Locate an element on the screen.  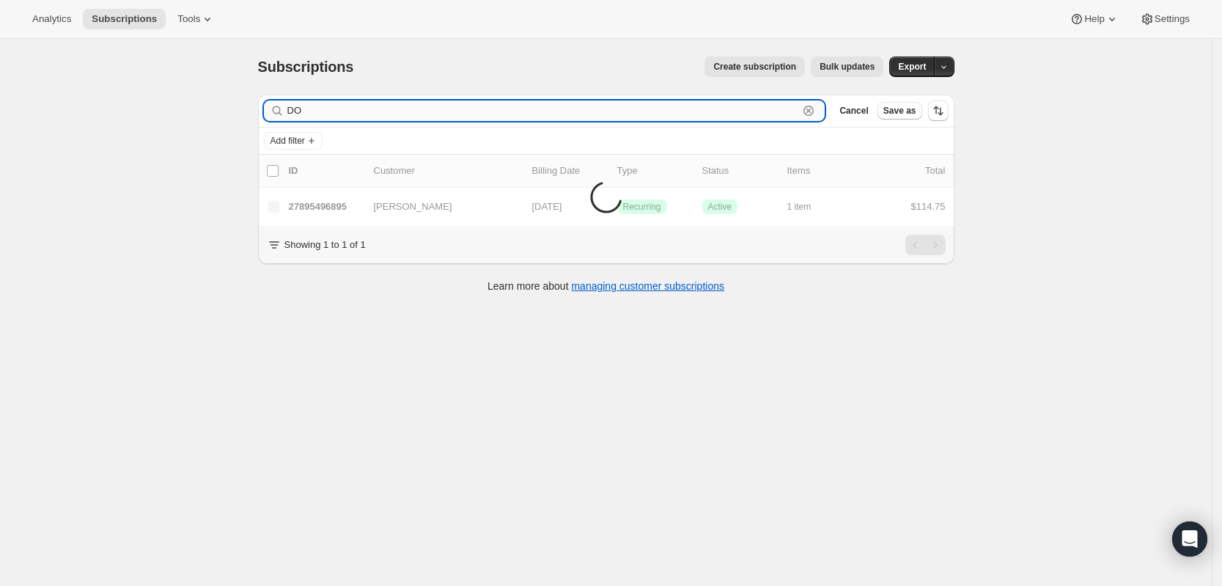
button: Sort the results is located at coordinates (938, 111).